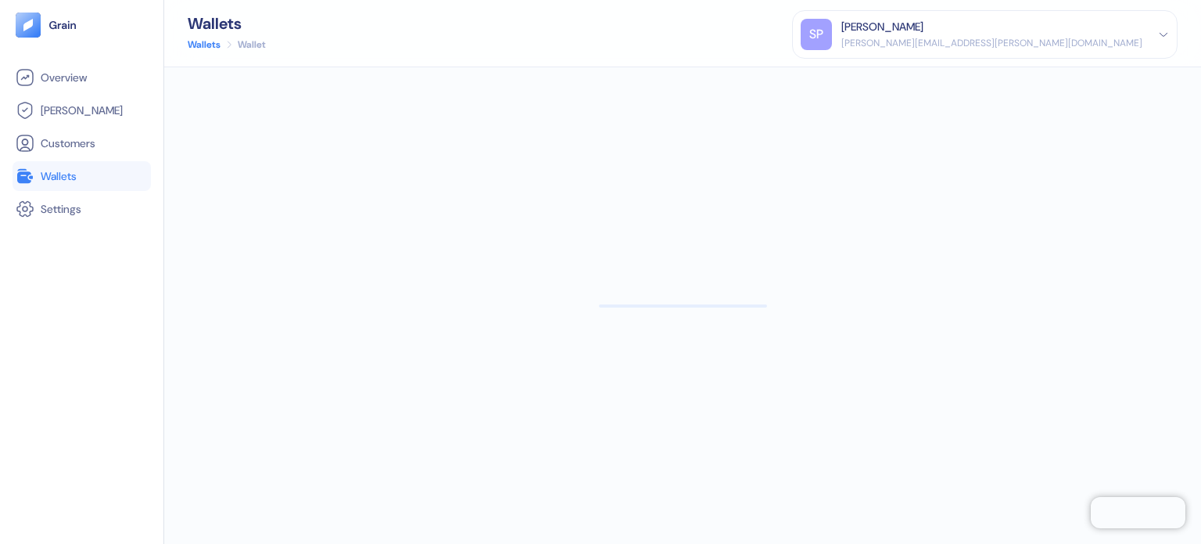 The image size is (1201, 544). Describe the element at coordinates (59, 176) in the screenshot. I see `span: Wallets` at that location.